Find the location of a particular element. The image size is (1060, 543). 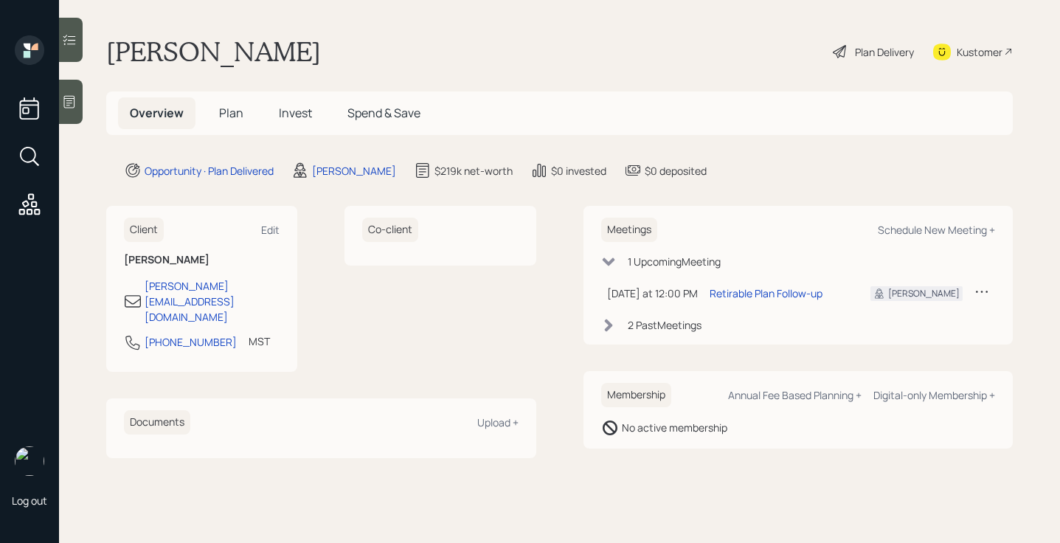

h6: Meetings is located at coordinates (629, 229).